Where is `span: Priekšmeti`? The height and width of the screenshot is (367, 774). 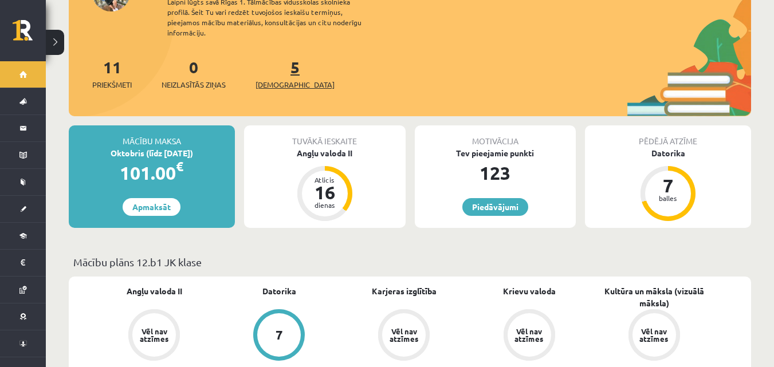
span: Priekšmeti is located at coordinates (112, 85).